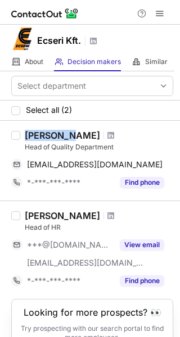  I want to click on header: Looking for more prospects? 👀, so click(92, 313).